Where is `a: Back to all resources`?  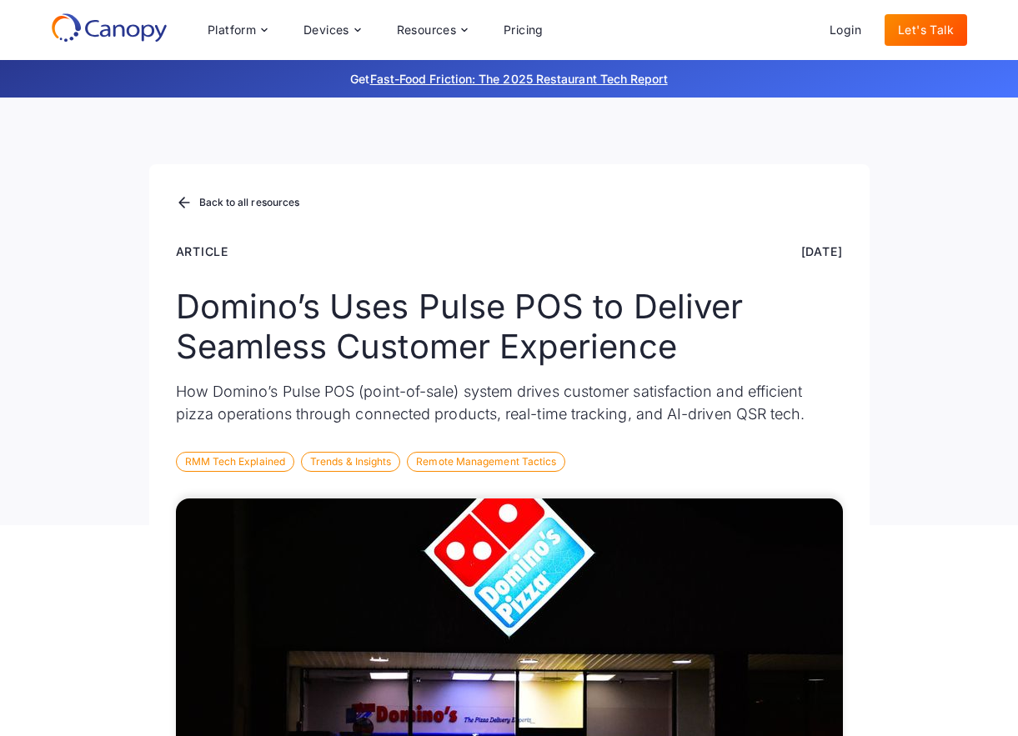
a: Back to all resources is located at coordinates (238, 203).